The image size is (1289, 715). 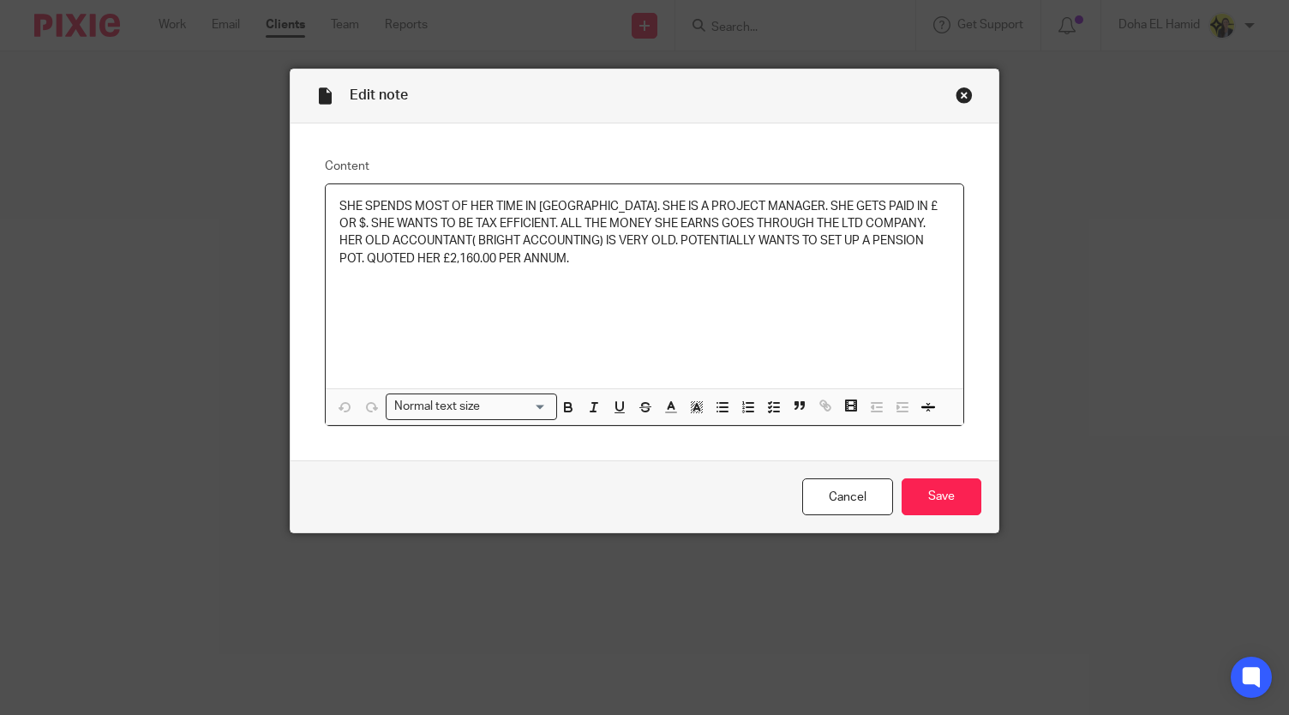 I want to click on input: Save, so click(x=941, y=496).